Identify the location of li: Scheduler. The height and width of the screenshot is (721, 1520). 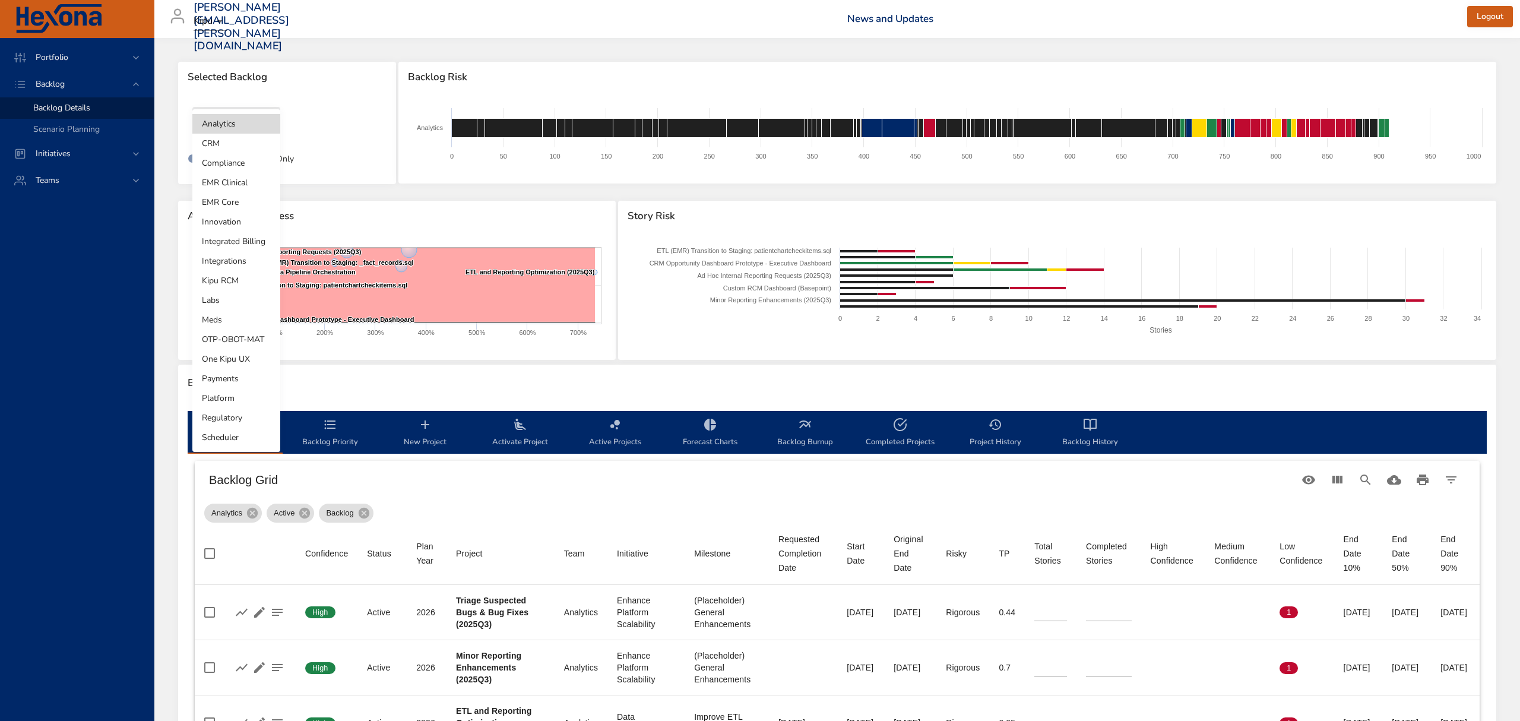
(236, 437).